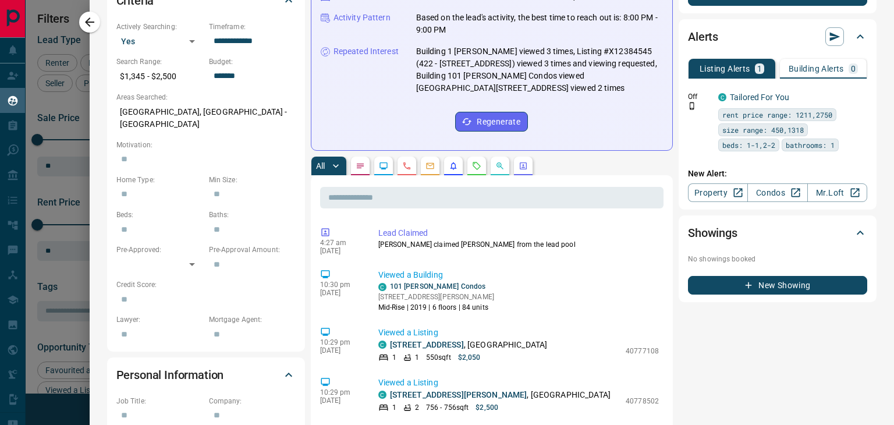 The width and height of the screenshot is (894, 425). I want to click on p: 756 - 756 sqft, so click(447, 407).